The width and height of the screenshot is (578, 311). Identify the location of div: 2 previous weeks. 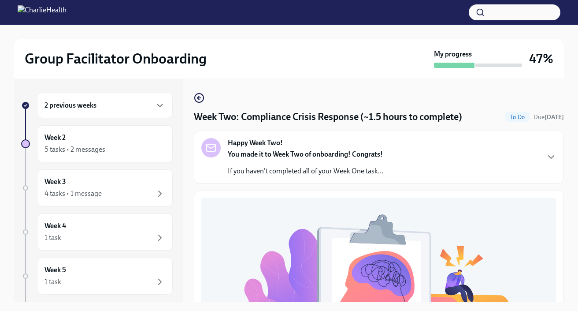
(105, 105).